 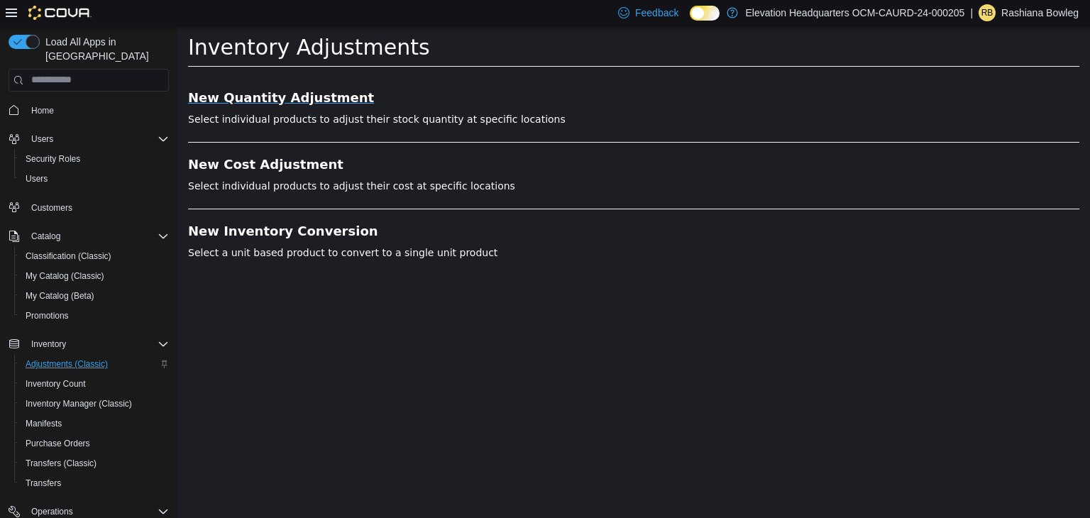 I want to click on a: Transfers (Classic), so click(x=61, y=463).